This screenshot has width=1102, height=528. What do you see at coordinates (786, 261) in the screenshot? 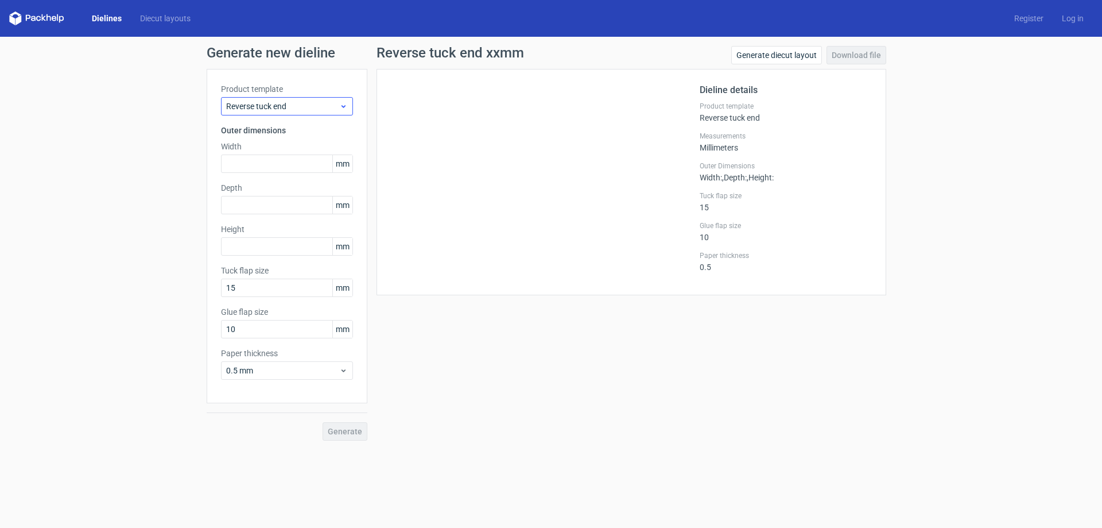
I see `div: 0.5` at bounding box center [786, 261].